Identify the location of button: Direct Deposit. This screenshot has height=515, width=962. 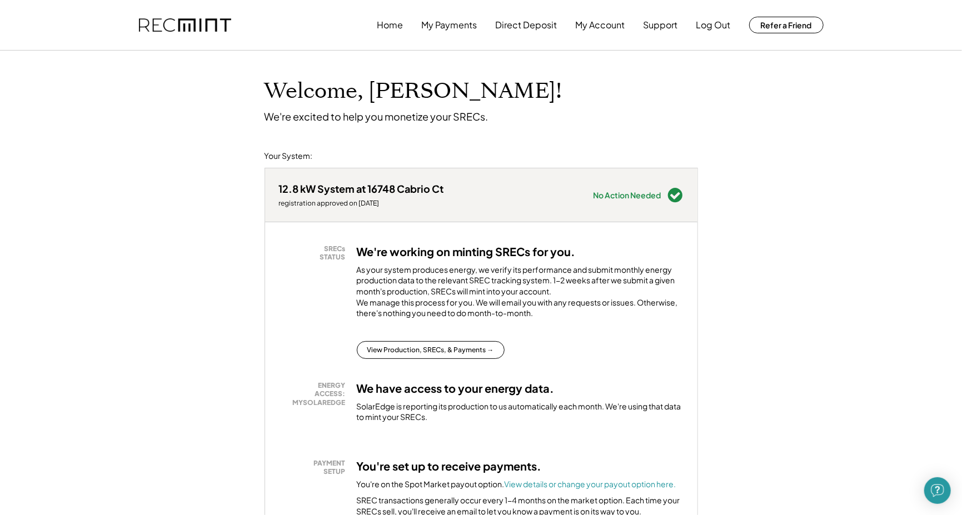
(526, 25).